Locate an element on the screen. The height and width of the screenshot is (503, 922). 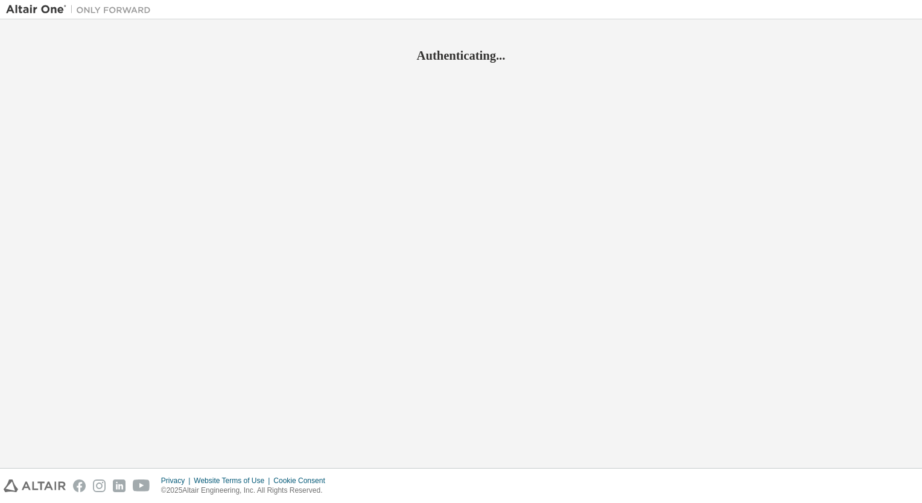
div: Cookie Consent is located at coordinates (302, 481).